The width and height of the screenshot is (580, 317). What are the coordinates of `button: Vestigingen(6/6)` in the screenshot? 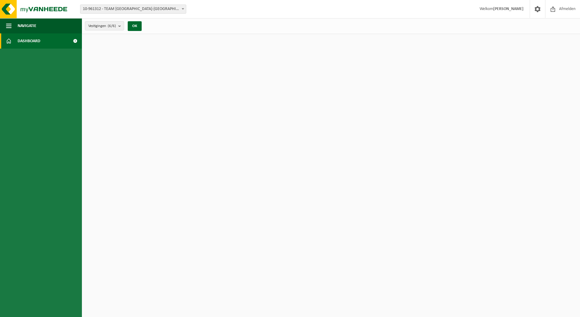 It's located at (104, 26).